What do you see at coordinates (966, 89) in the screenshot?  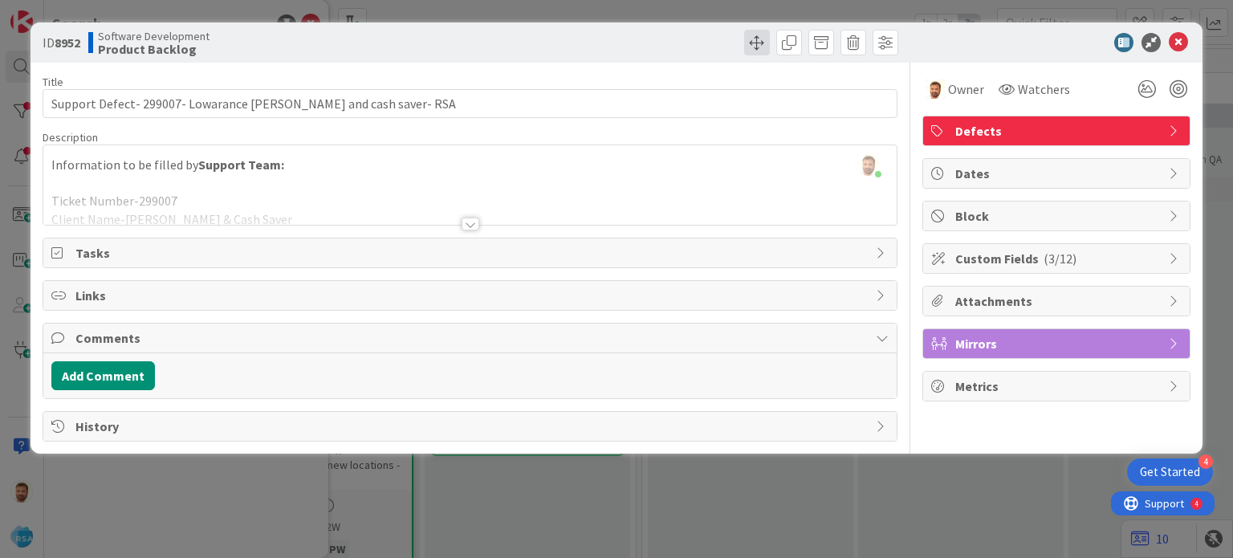 I see `span: Owner` at bounding box center [966, 89].